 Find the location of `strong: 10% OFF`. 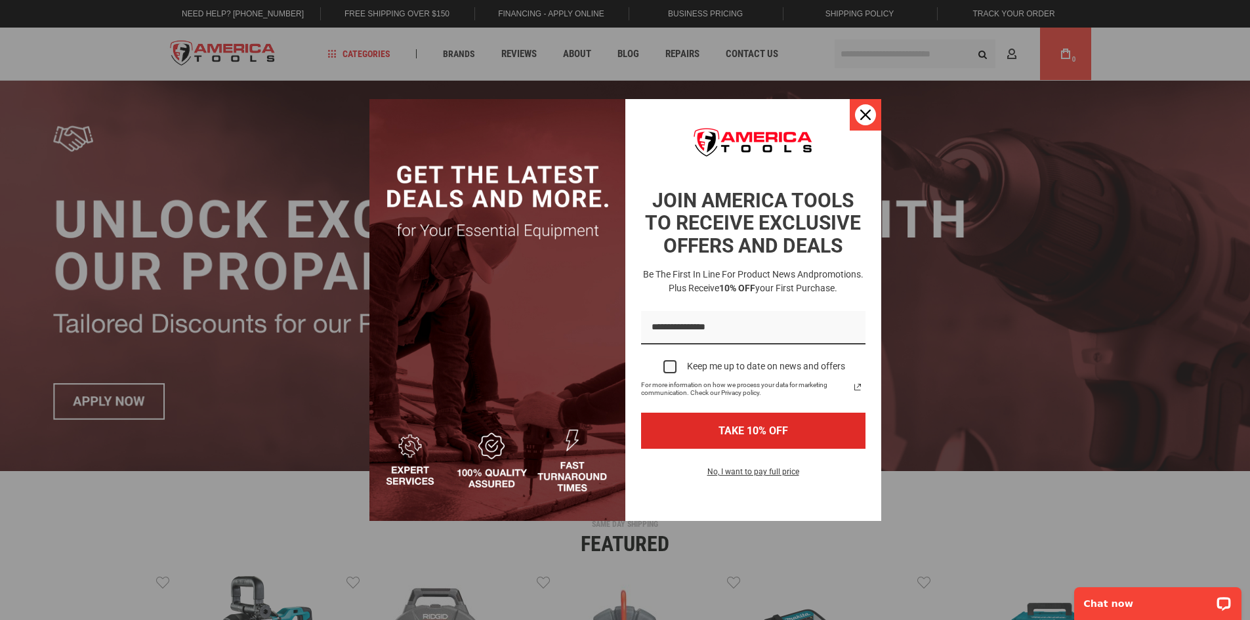

strong: 10% OFF is located at coordinates (737, 288).